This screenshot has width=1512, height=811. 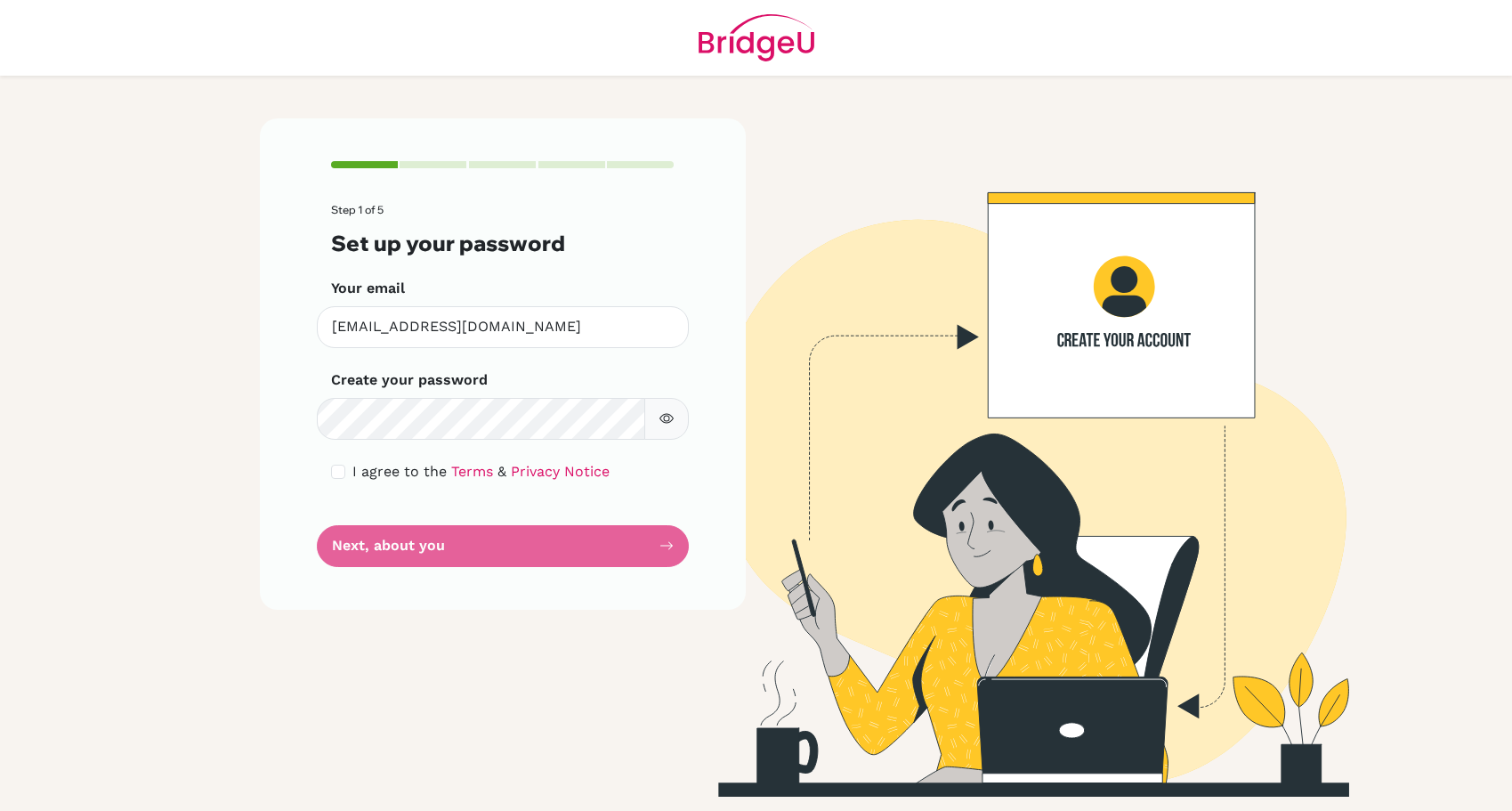 What do you see at coordinates (472, 471) in the screenshot?
I see `a: Terms` at bounding box center [472, 471].